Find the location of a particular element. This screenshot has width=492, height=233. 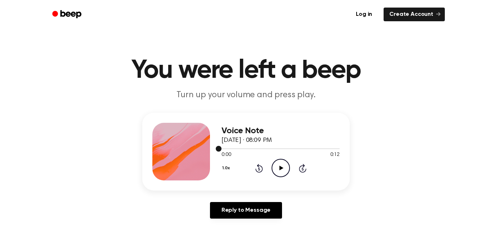

span: 0:12 is located at coordinates (335, 155).